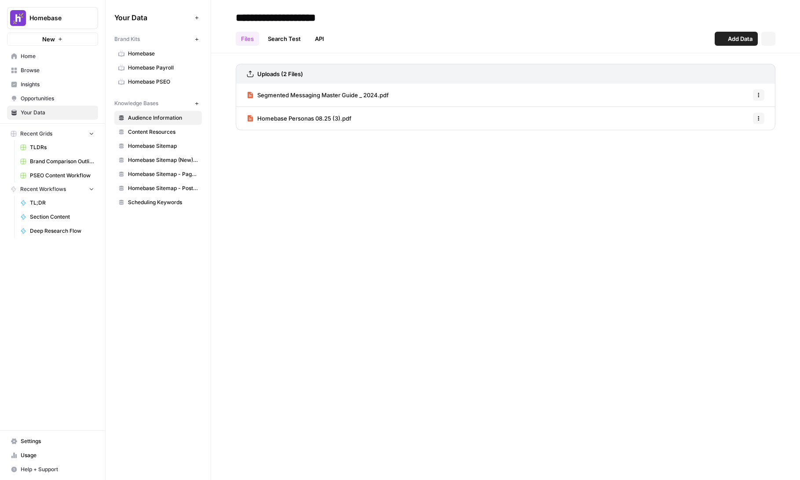 Image resolution: width=800 pixels, height=480 pixels. Describe the element at coordinates (52, 469) in the screenshot. I see `button: Help + Support` at that location.